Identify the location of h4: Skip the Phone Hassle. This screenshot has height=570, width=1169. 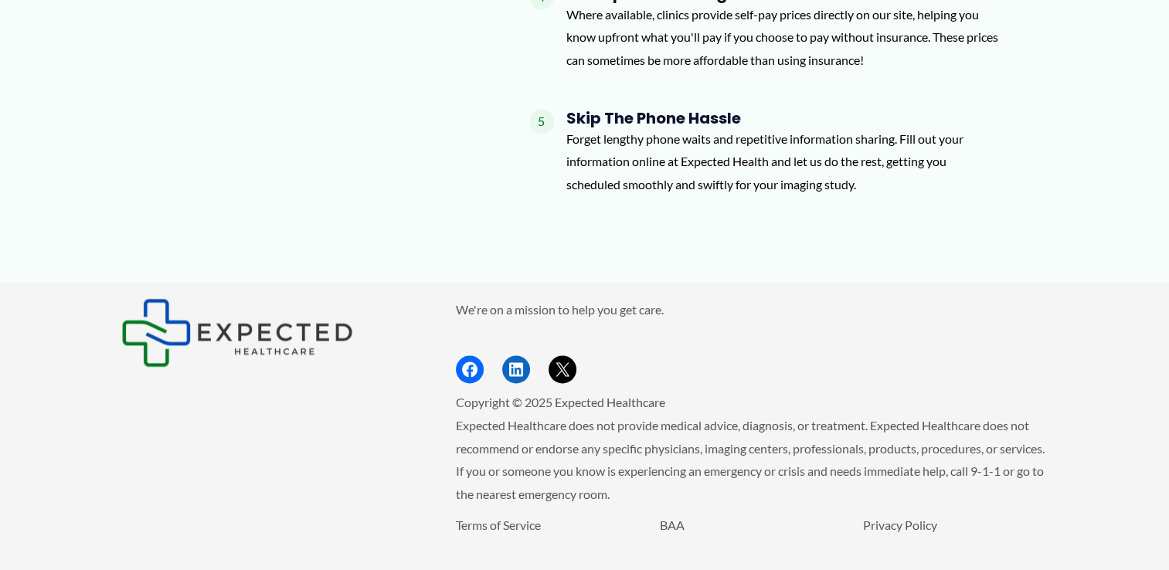
(783, 118).